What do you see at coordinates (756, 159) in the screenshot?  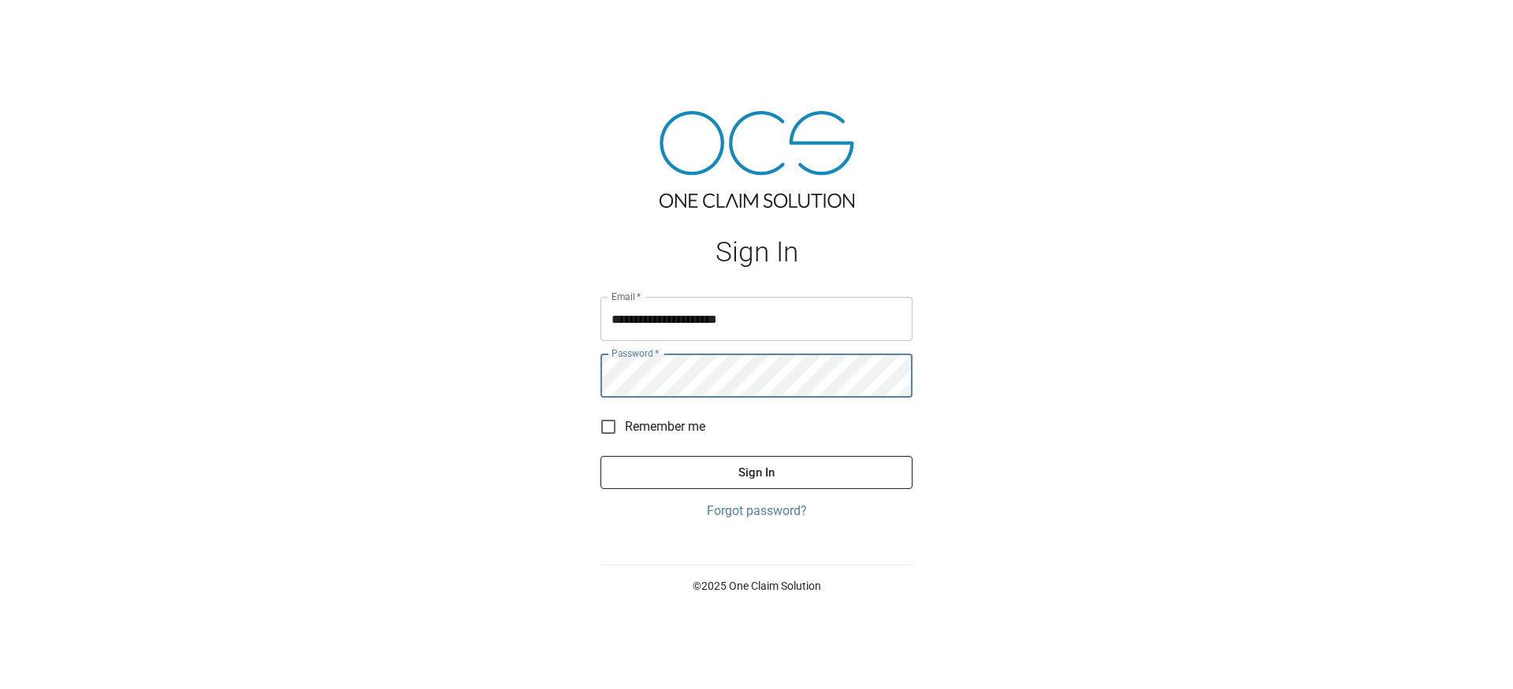 I see `img: ocs-logo-tra.png` at bounding box center [756, 159].